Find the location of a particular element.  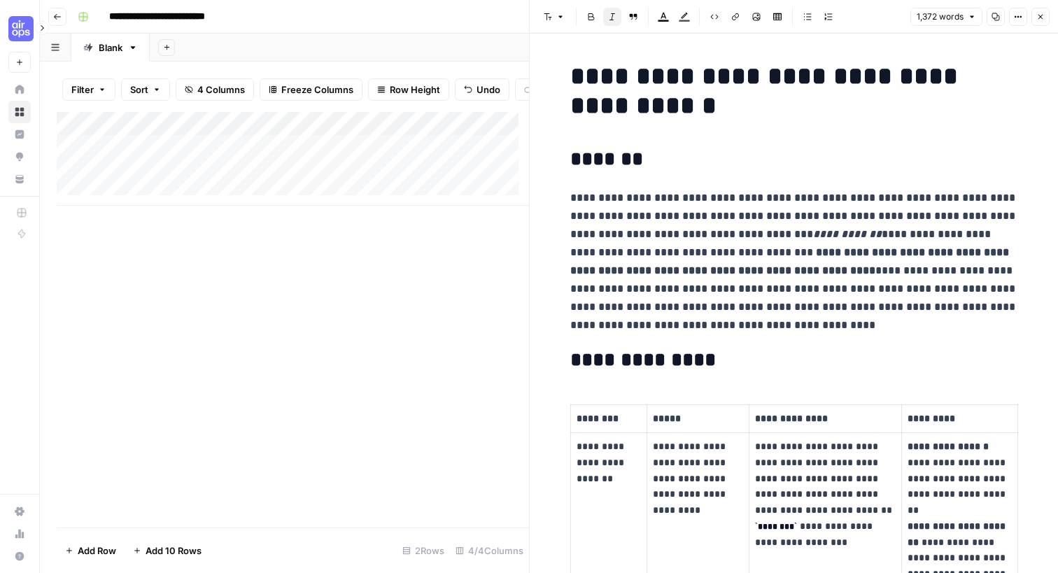

a: Usage is located at coordinates (20, 534).